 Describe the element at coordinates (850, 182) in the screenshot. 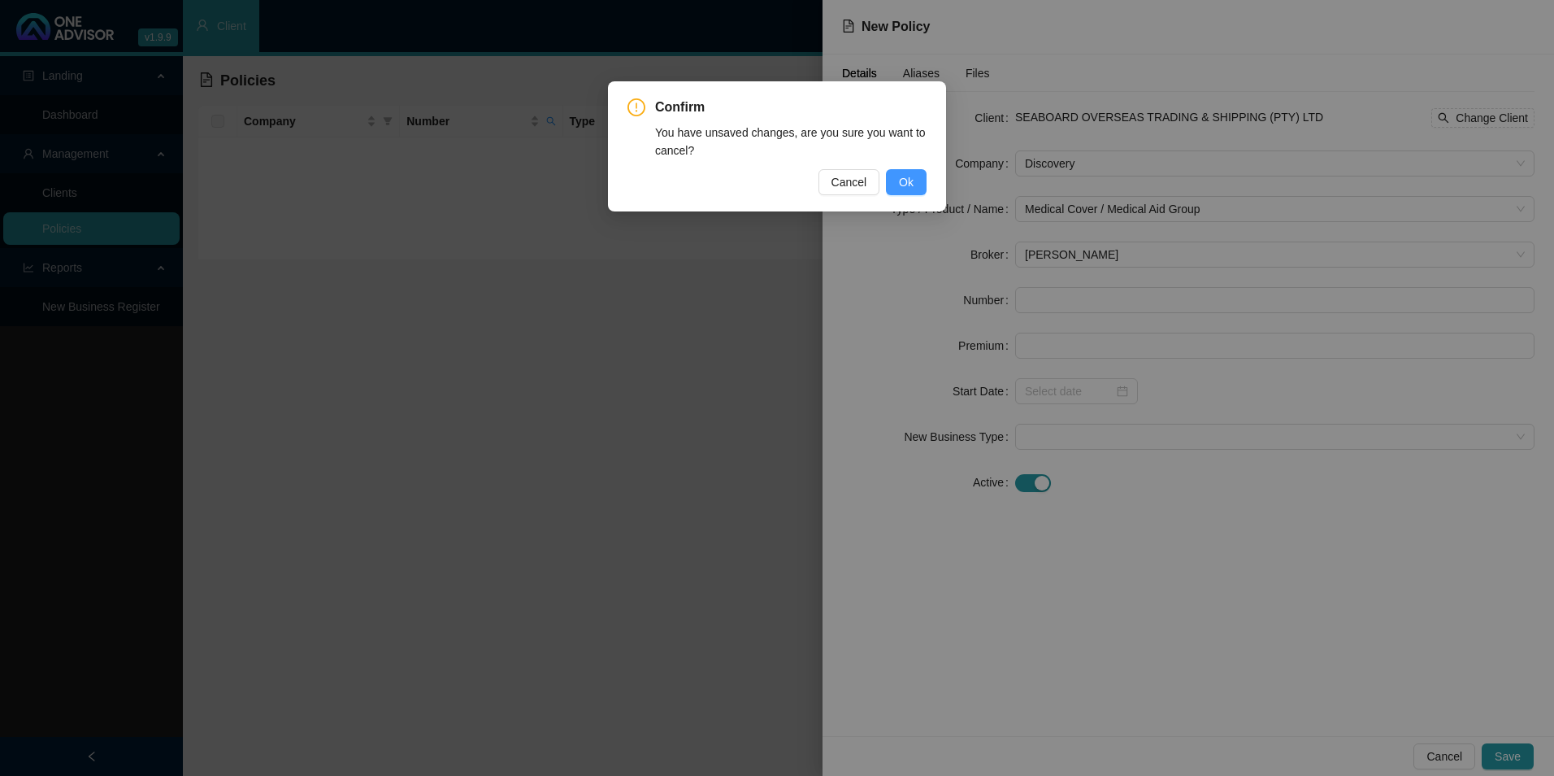

I see `button: Cancel` at that location.